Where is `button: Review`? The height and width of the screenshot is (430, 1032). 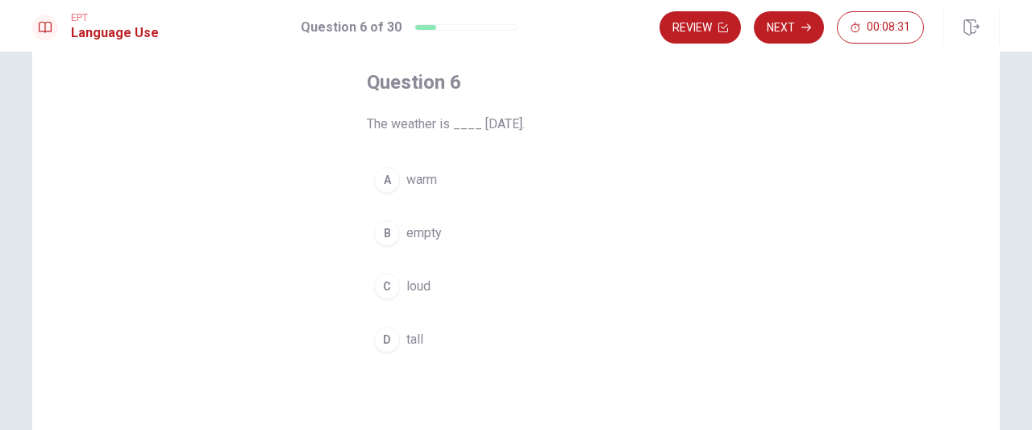
button: Review is located at coordinates (700, 27).